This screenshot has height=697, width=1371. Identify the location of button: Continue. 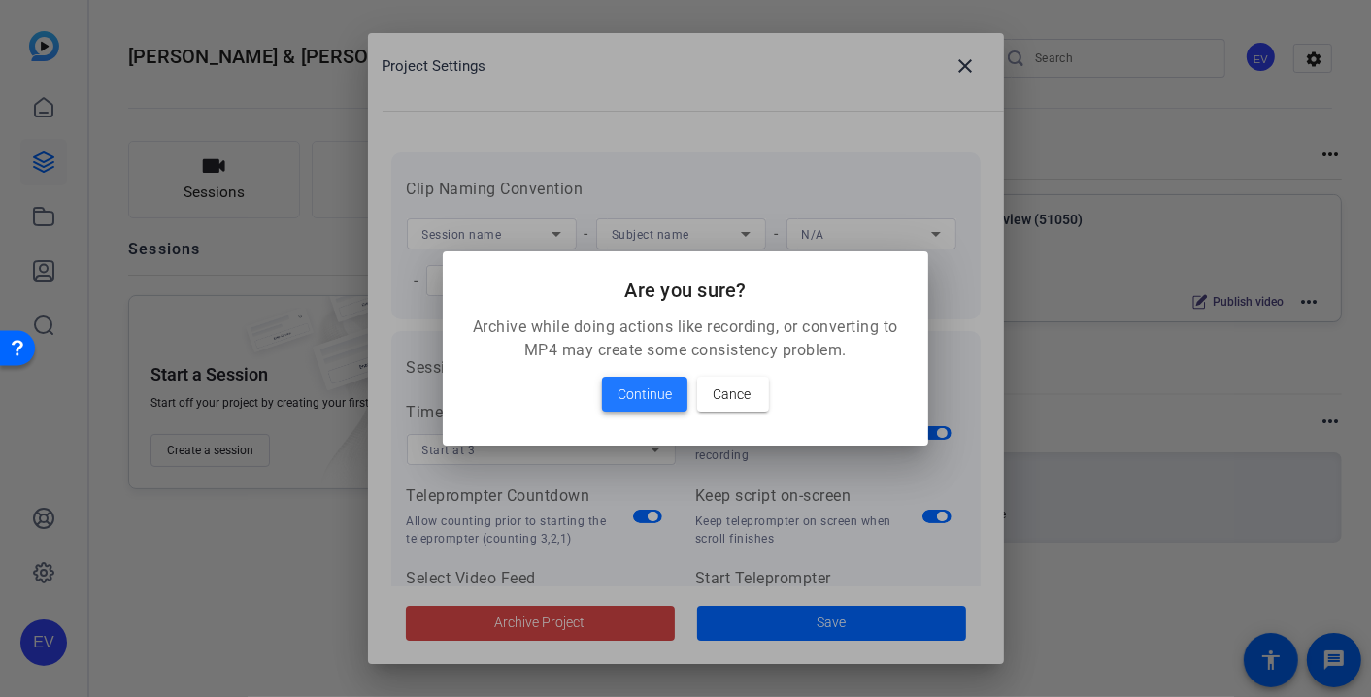
(645, 394).